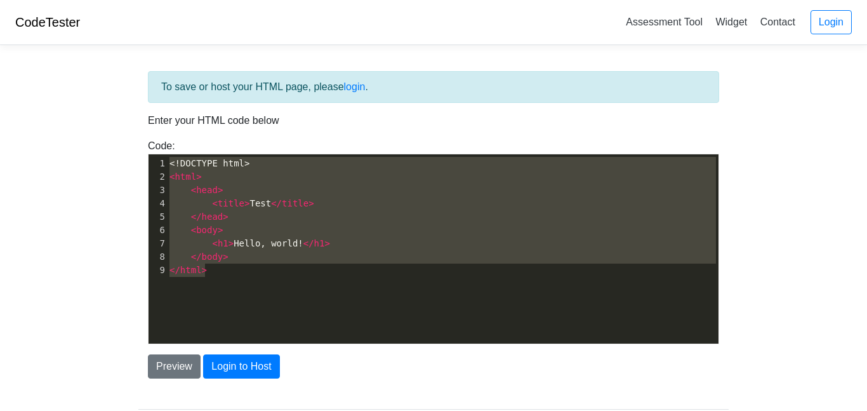  Describe the element at coordinates (157, 256) in the screenshot. I see `div: 8` at that location.